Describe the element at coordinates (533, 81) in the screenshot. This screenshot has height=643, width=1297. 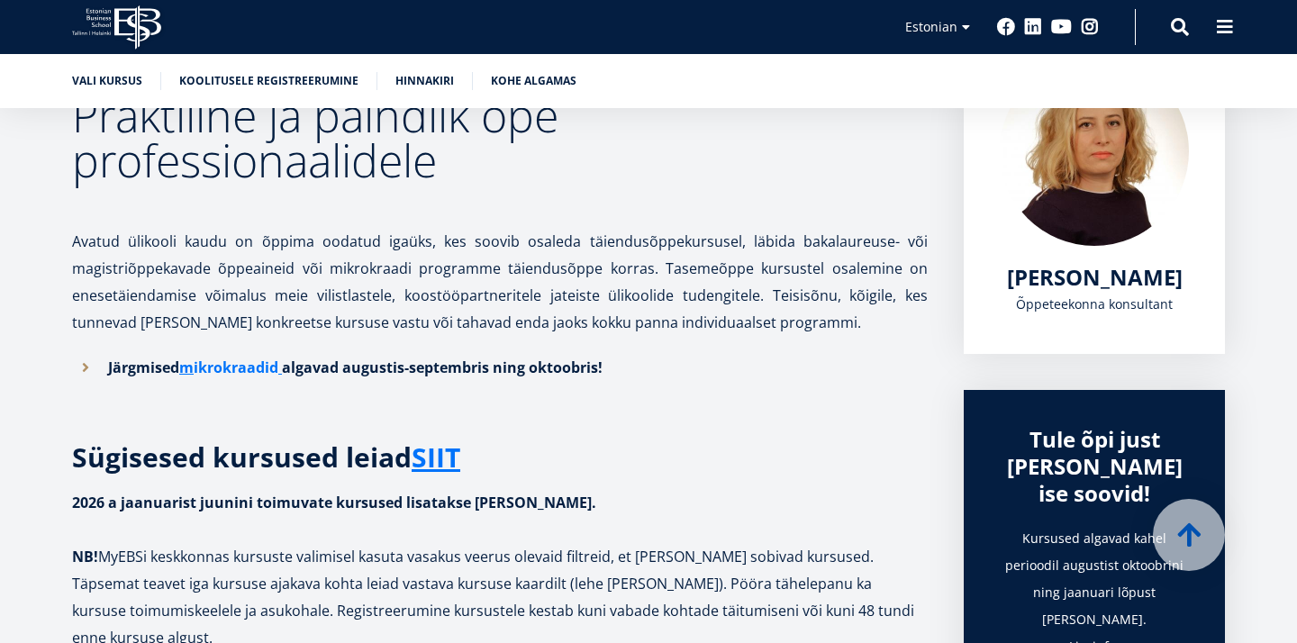
I see `a: Kohe algamas` at that location.